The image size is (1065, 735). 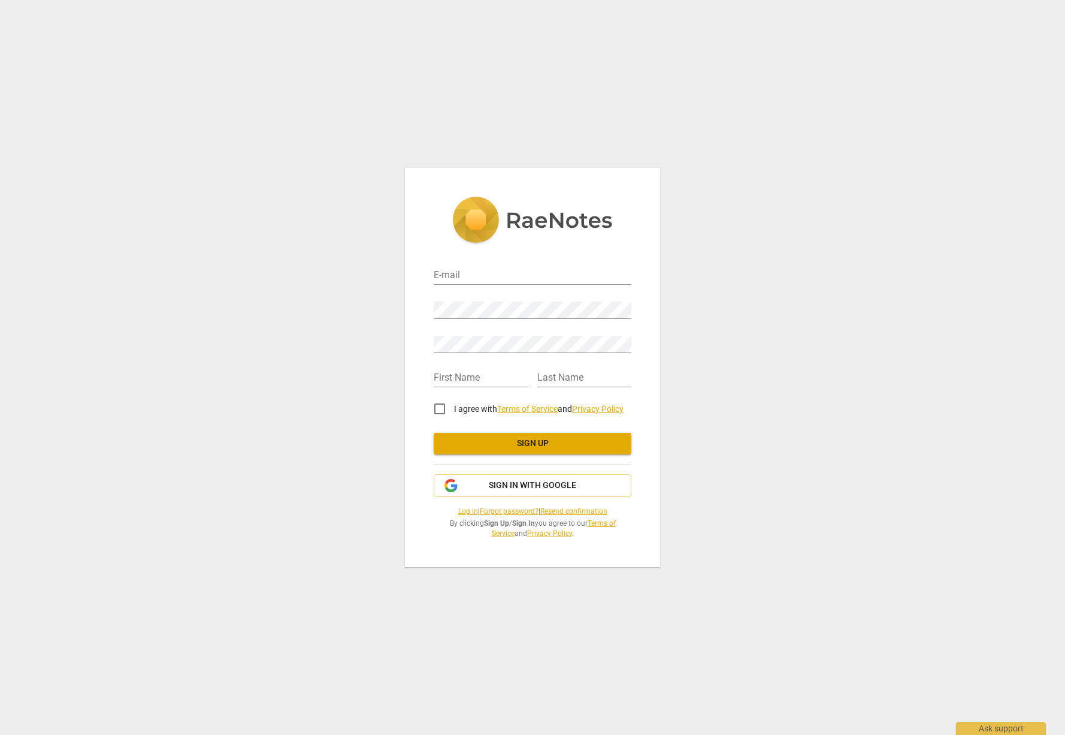 I want to click on b: Sign Up, so click(x=497, y=523).